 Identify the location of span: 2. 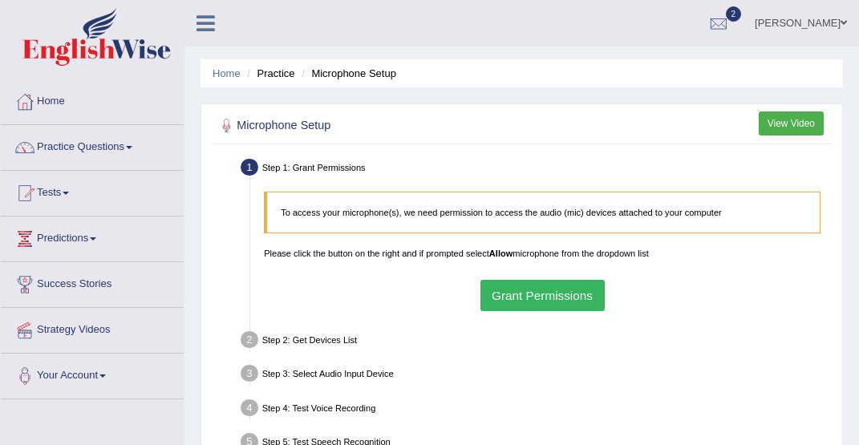
(734, 14).